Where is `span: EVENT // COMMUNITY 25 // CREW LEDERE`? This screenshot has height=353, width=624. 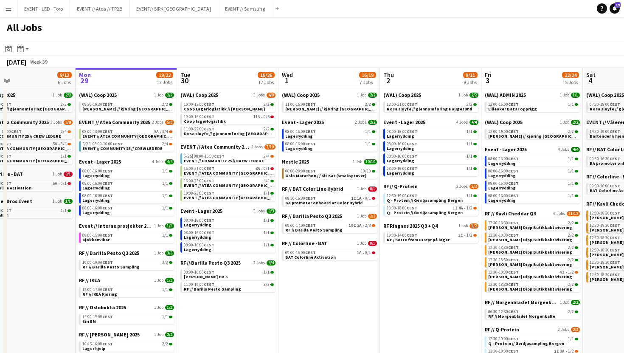
span: EVENT // COMMUNITY 25 // CREW LEDERE is located at coordinates (224, 160).